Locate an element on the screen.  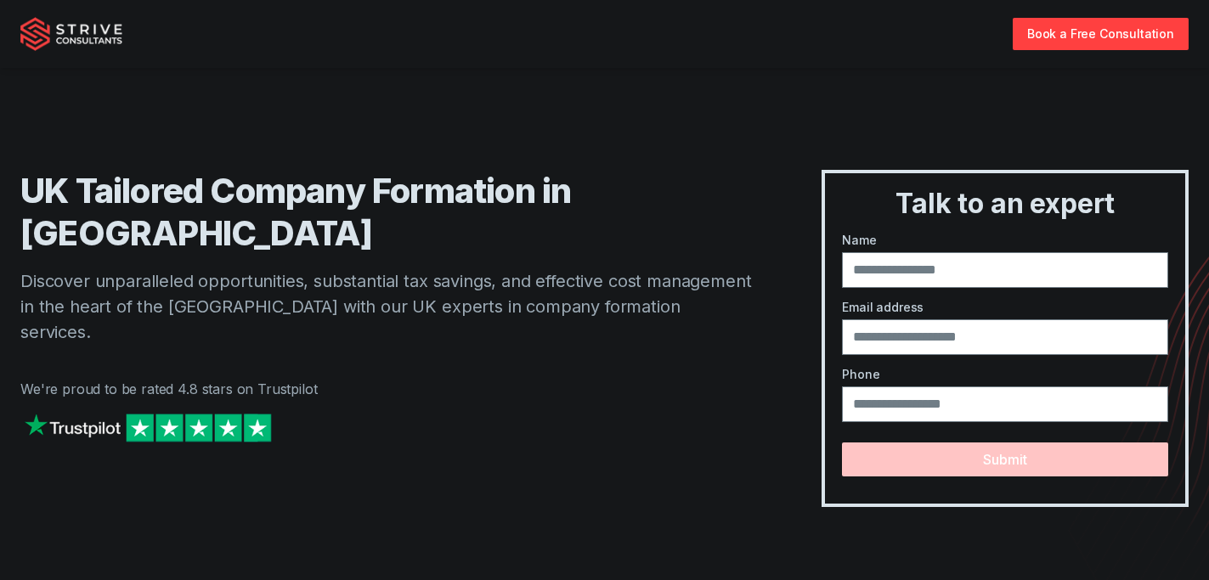
button: Submit is located at coordinates (1005, 460).